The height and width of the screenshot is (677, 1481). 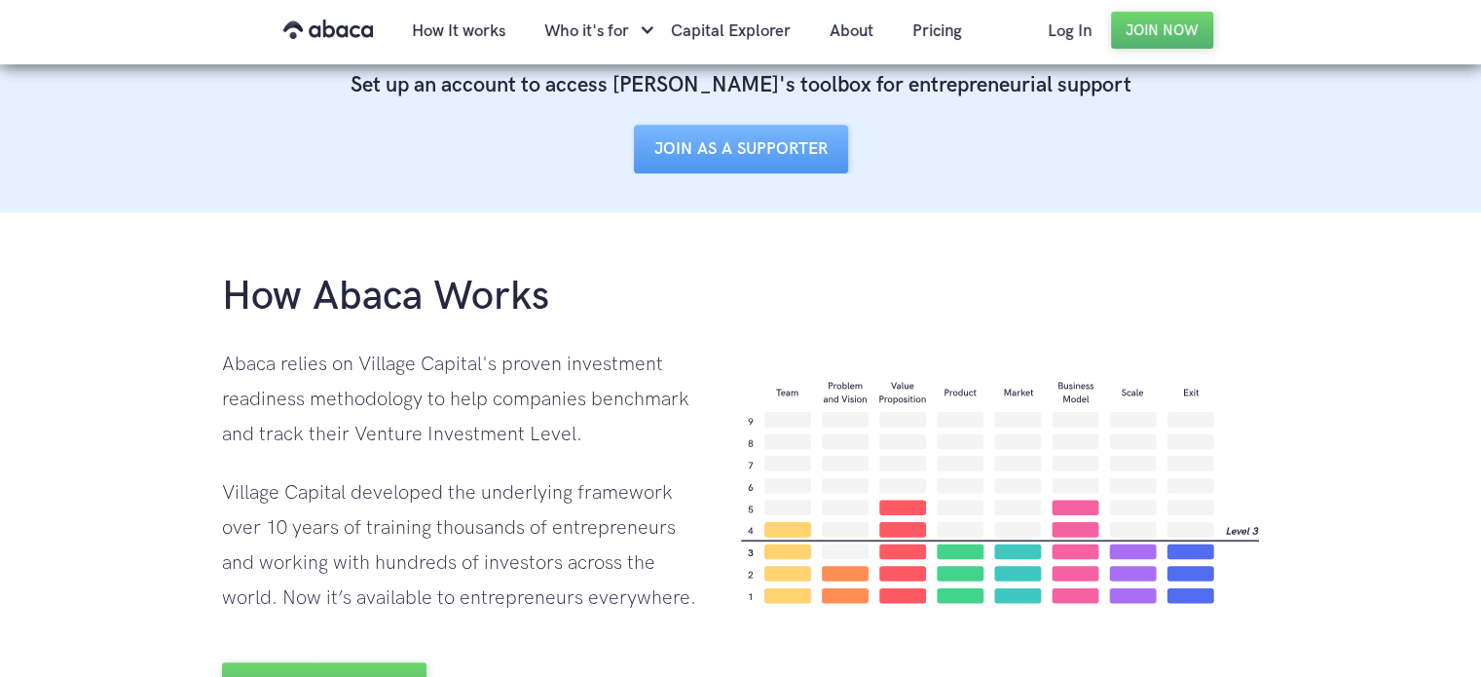 What do you see at coordinates (741, 149) in the screenshot?
I see `a: JOIN AS A SUPPORTER` at bounding box center [741, 149].